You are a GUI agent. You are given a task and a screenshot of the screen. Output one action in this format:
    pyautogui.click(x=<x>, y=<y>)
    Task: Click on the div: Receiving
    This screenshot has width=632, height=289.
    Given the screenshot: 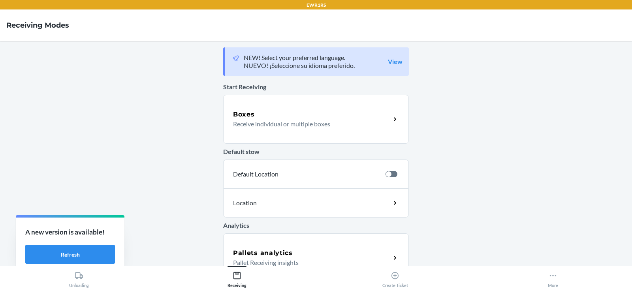 What is the action you would take?
    pyautogui.click(x=237, y=278)
    